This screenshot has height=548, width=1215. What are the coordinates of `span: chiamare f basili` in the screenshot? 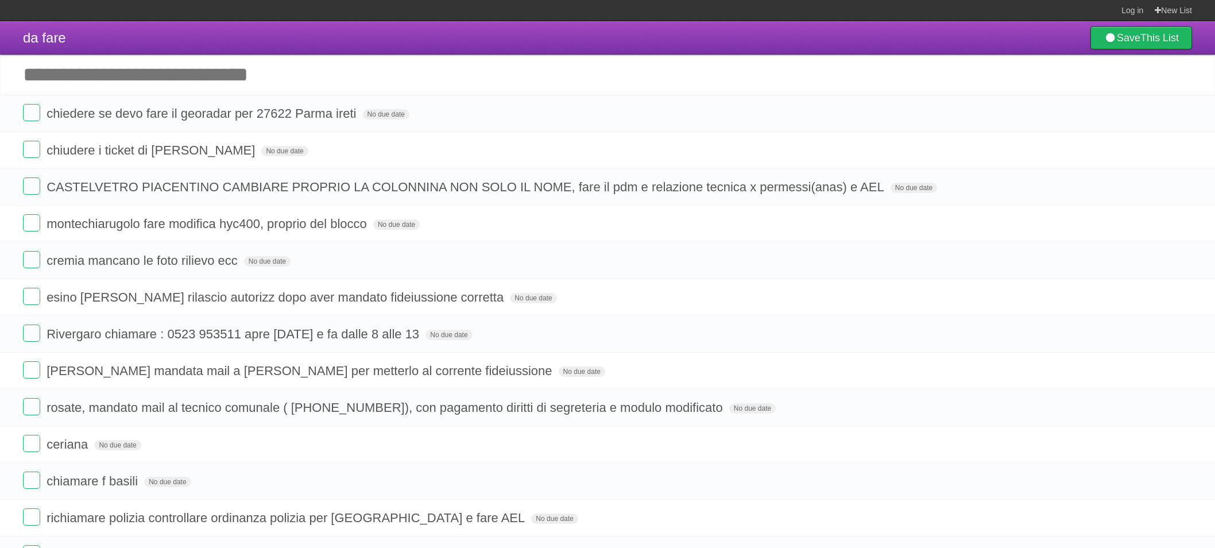 It's located at (94, 481).